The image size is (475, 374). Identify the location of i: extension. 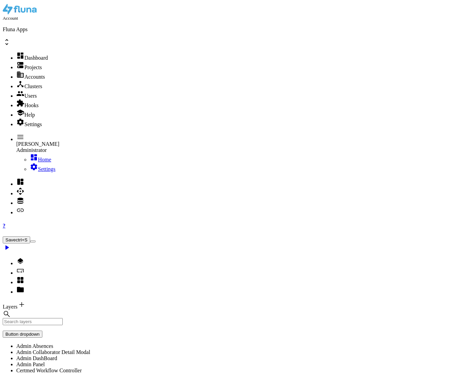
(20, 103).